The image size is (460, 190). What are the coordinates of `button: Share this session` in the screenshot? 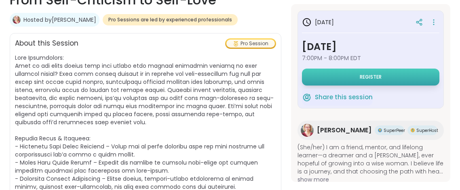 It's located at (337, 97).